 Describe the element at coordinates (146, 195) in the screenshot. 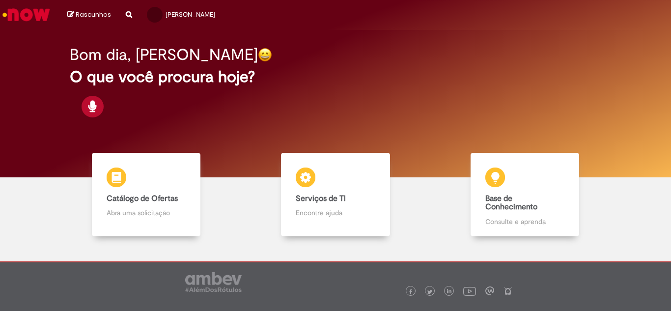

I see `a: Catálogo de Ofertas Abra uma solicitação` at that location.